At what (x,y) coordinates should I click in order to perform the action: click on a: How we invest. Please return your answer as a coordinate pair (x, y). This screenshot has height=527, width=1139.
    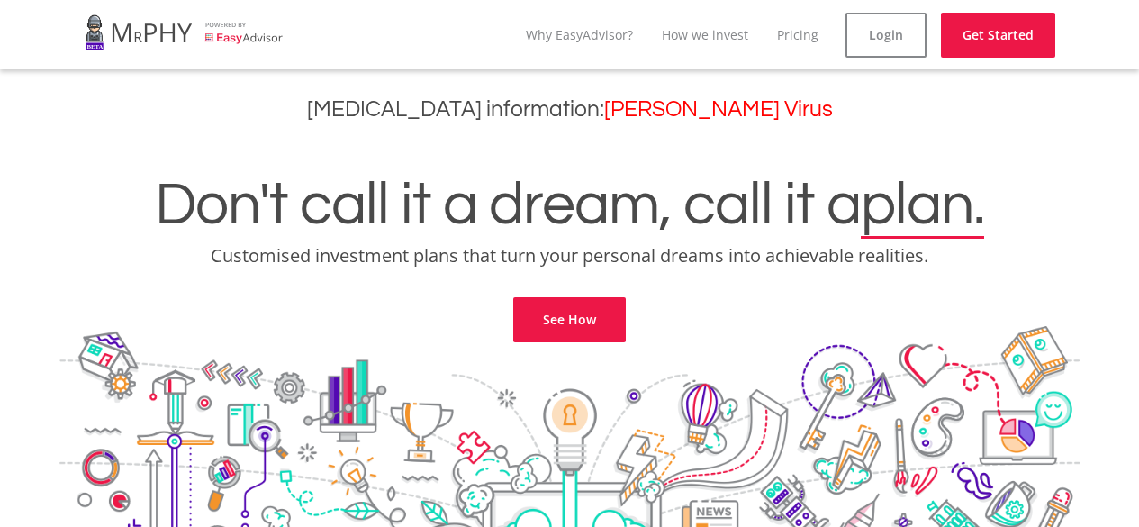
    Looking at the image, I should click on (705, 34).